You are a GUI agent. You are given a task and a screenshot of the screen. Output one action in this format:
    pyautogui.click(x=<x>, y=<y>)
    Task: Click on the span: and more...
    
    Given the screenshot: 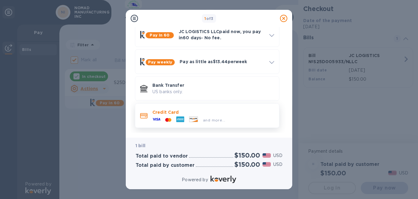 What is the action you would take?
    pyautogui.click(x=214, y=120)
    